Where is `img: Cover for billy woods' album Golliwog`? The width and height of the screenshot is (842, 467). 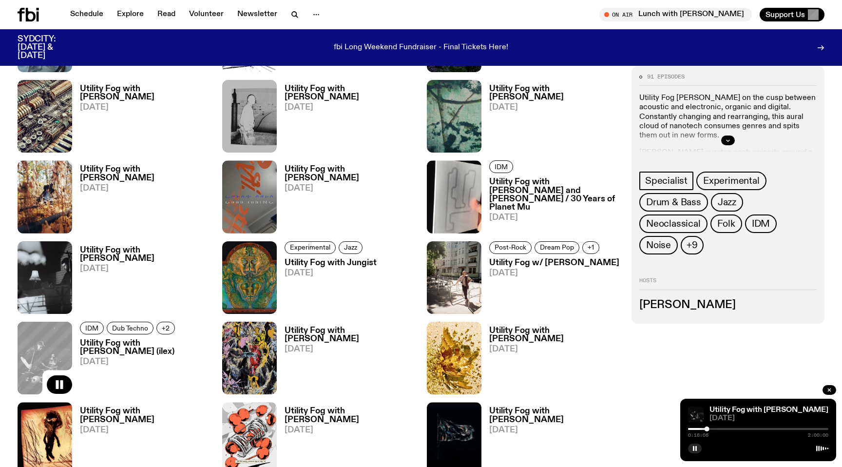 img: Cover for billy woods' album Golliwog is located at coordinates (45, 196).